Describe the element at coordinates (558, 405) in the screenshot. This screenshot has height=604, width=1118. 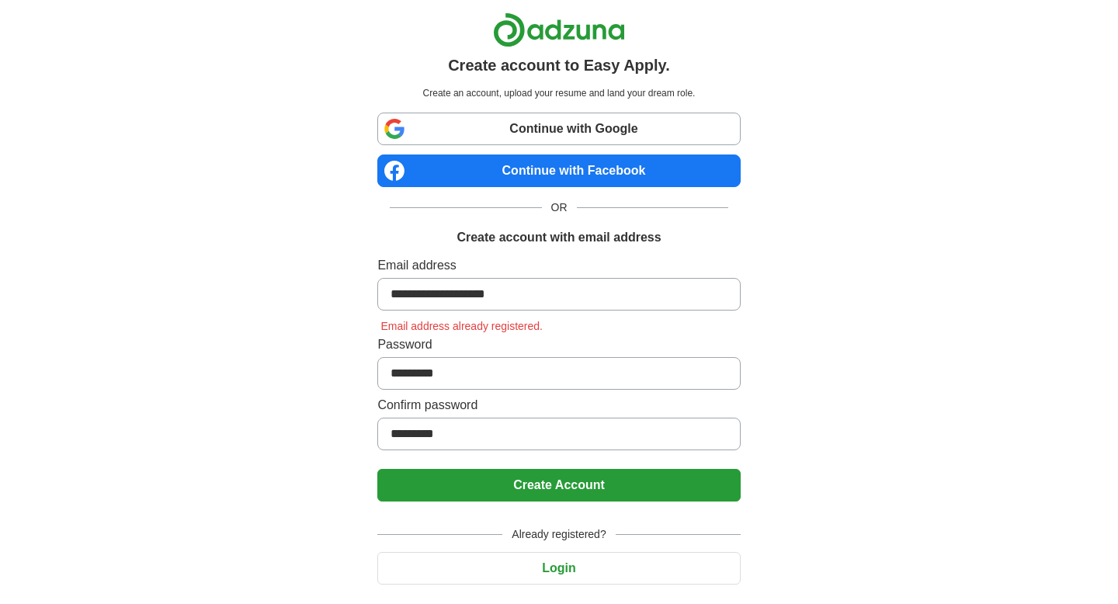
I see `label: Confirm password` at that location.